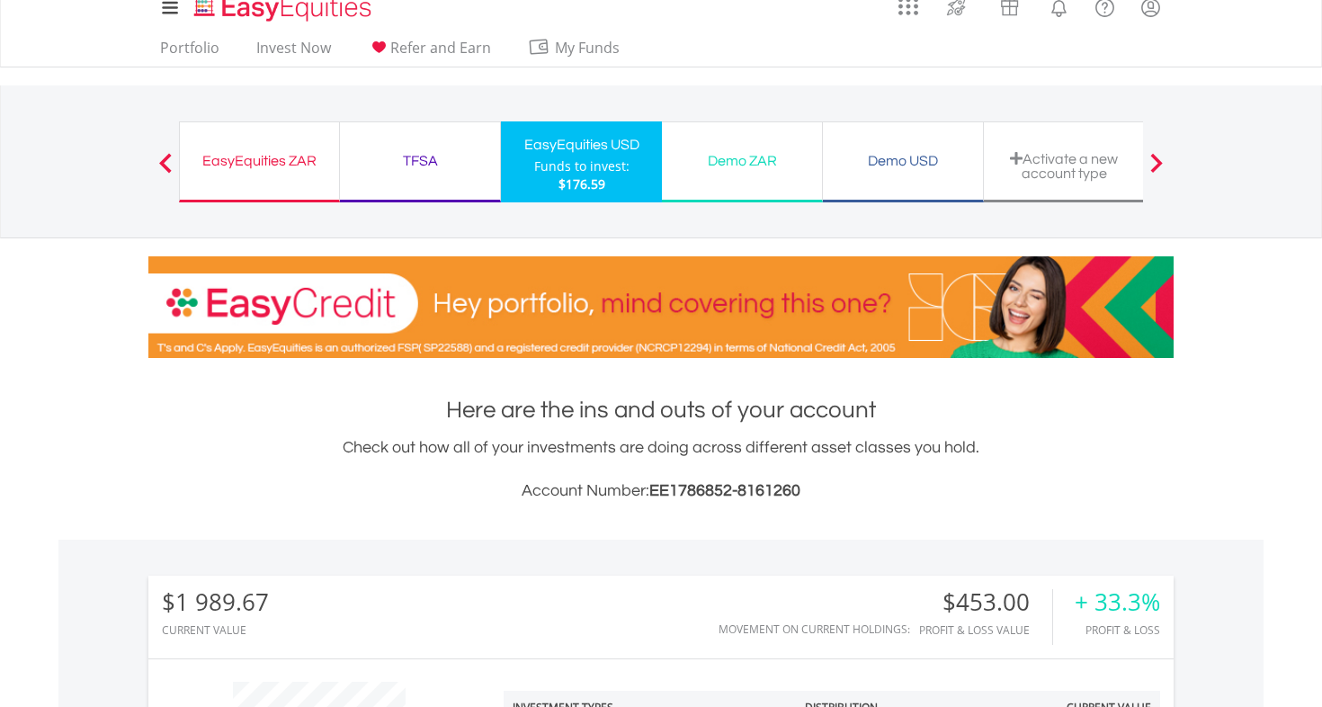  Describe the element at coordinates (986, 602) in the screenshot. I see `div: $453.00` at that location.